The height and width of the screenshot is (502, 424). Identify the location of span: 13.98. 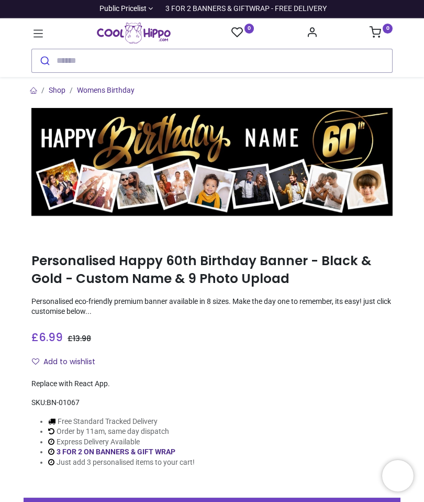
(82, 339).